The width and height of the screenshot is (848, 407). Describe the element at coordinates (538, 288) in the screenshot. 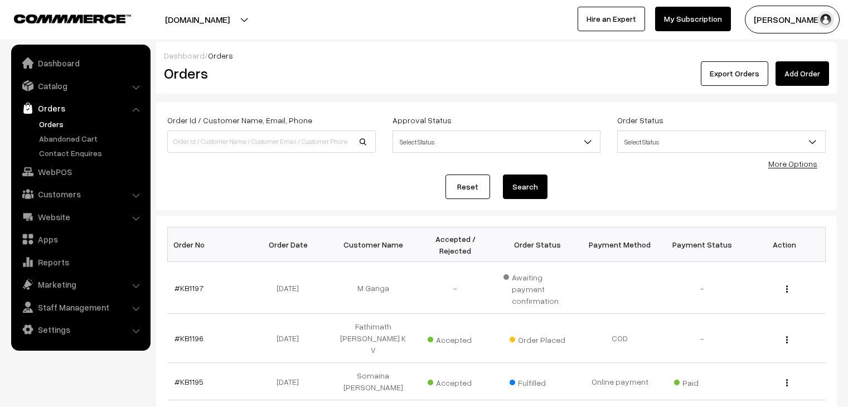

I see `span: Awaiting payment confirmation` at that location.